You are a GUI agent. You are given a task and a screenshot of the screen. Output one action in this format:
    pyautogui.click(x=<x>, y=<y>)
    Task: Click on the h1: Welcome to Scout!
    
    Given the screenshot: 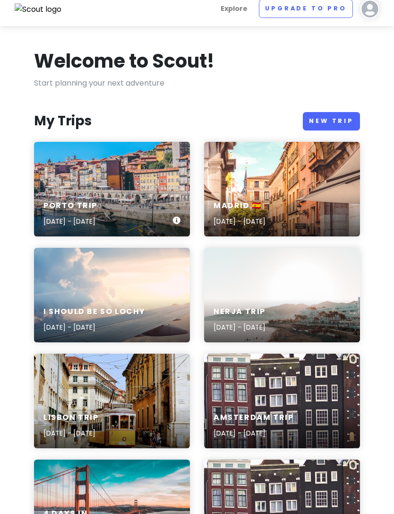 What is the action you would take?
    pyautogui.click(x=124, y=61)
    